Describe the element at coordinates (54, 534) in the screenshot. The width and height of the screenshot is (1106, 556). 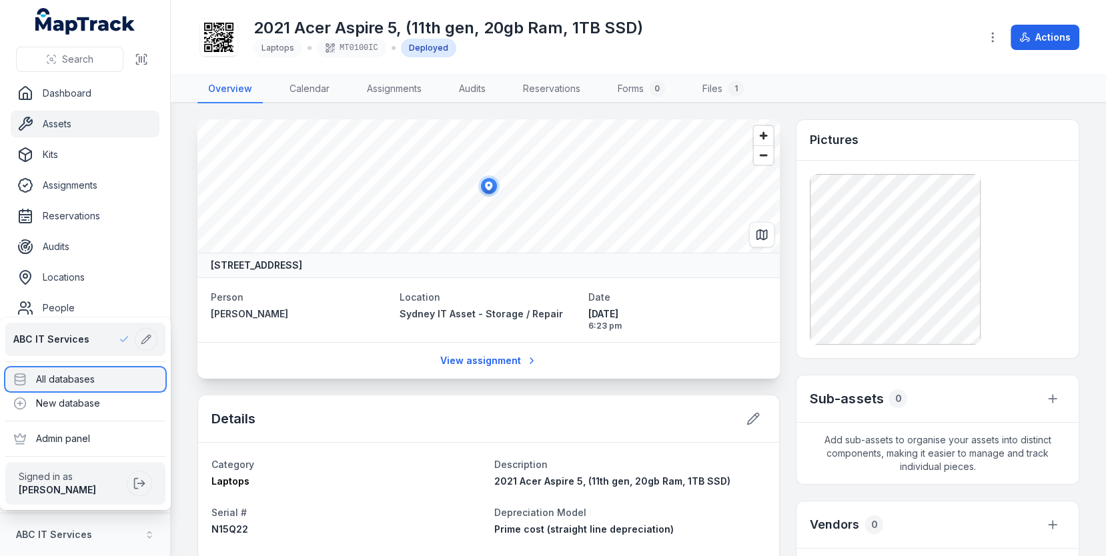
I see `strong: ABC IT Services` at that location.